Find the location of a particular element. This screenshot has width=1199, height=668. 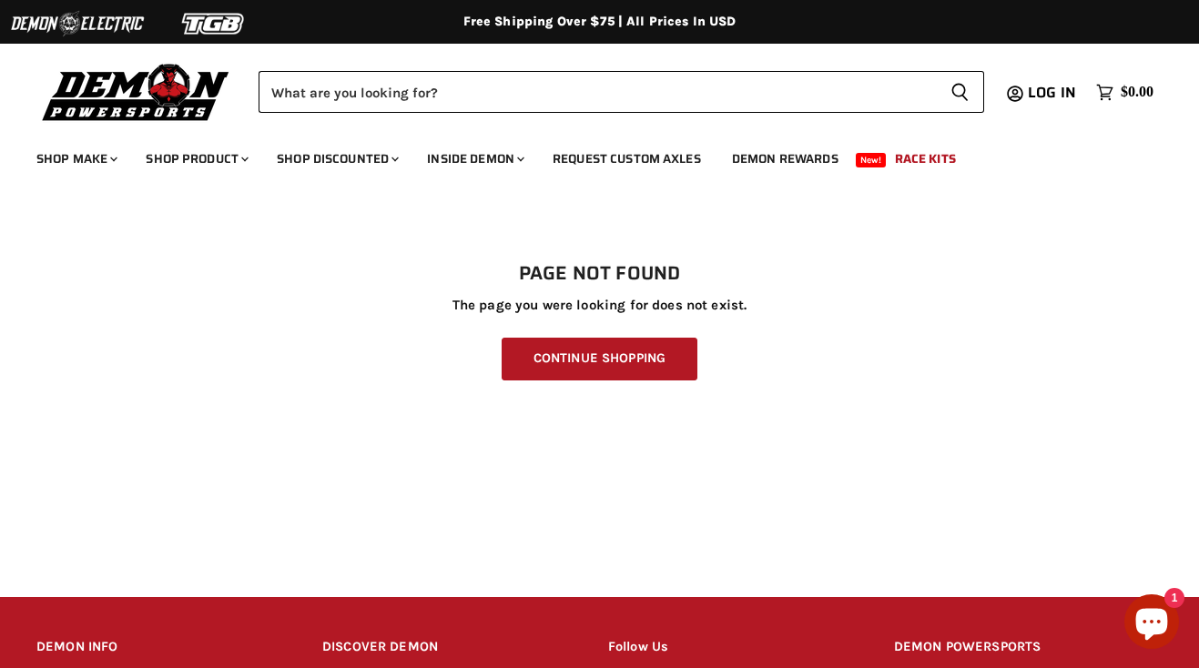

button: Search is located at coordinates (960, 92).